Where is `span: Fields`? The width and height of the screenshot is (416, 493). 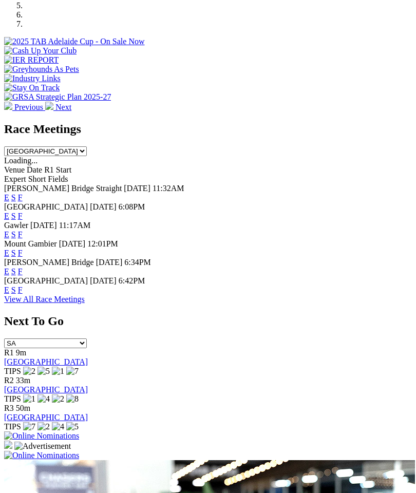 span: Fields is located at coordinates (57, 179).